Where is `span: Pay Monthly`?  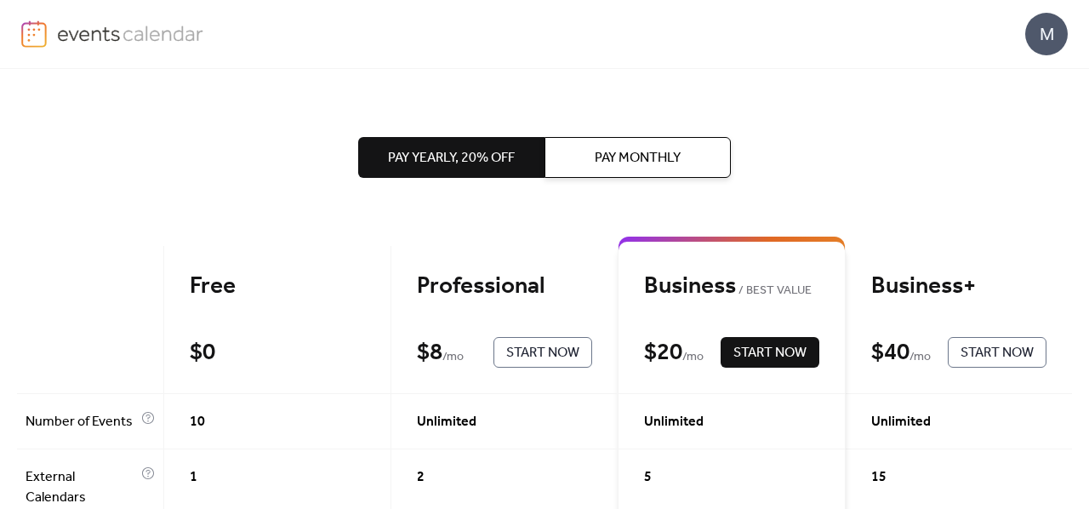
span: Pay Monthly is located at coordinates (637, 158).